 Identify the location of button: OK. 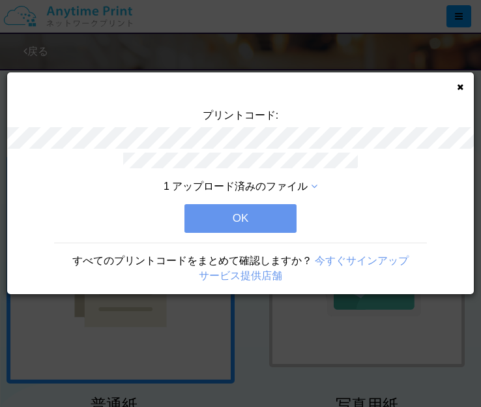
(240, 218).